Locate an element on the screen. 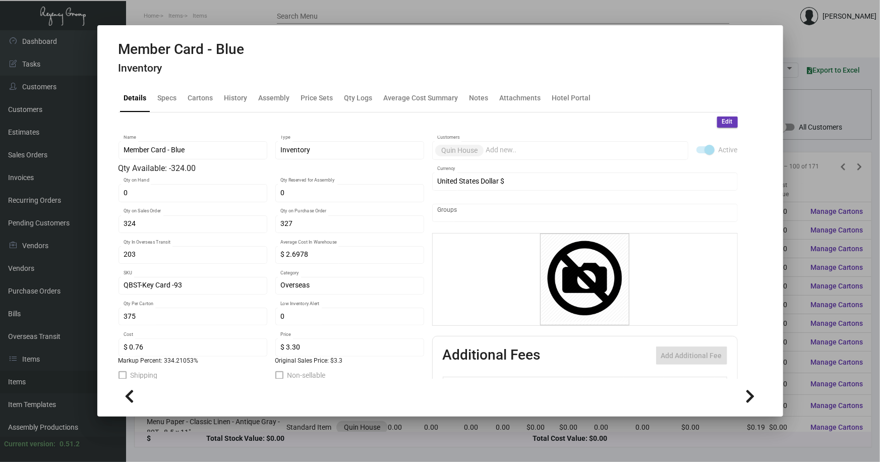 The width and height of the screenshot is (880, 462). h2: Member Card - Blue is located at coordinates (182, 49).